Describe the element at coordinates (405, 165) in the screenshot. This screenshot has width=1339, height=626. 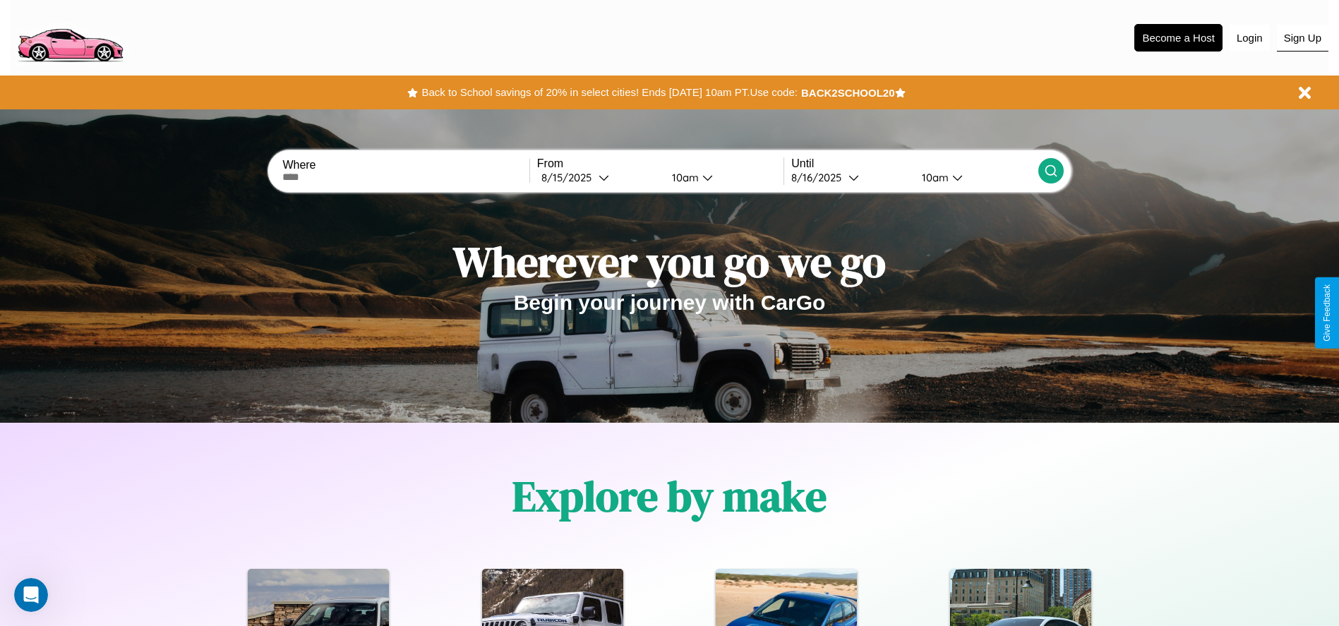
I see `label: Where` at that location.